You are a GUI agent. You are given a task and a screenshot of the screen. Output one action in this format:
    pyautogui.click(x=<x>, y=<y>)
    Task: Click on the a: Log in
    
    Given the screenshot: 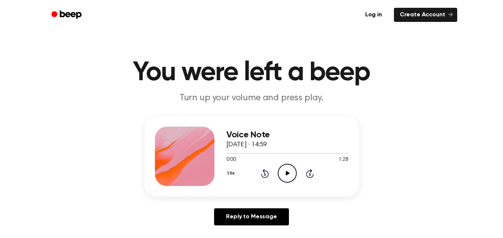 What is the action you would take?
    pyautogui.click(x=373, y=15)
    